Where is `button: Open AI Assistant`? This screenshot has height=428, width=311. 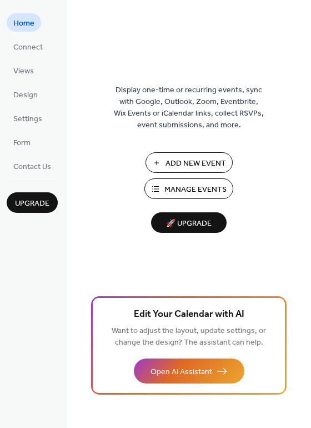
button: Open AI Assistant is located at coordinates (189, 371).